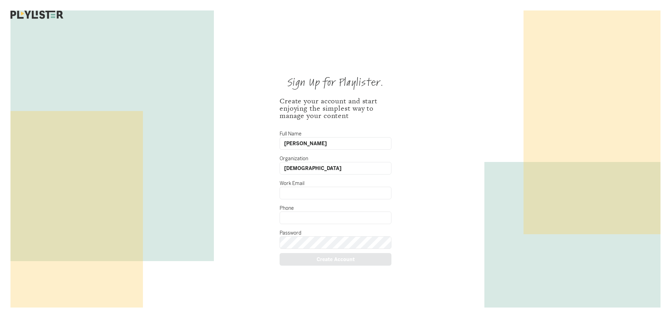  Describe the element at coordinates (335, 134) in the screenshot. I see `div: Full Name` at that location.